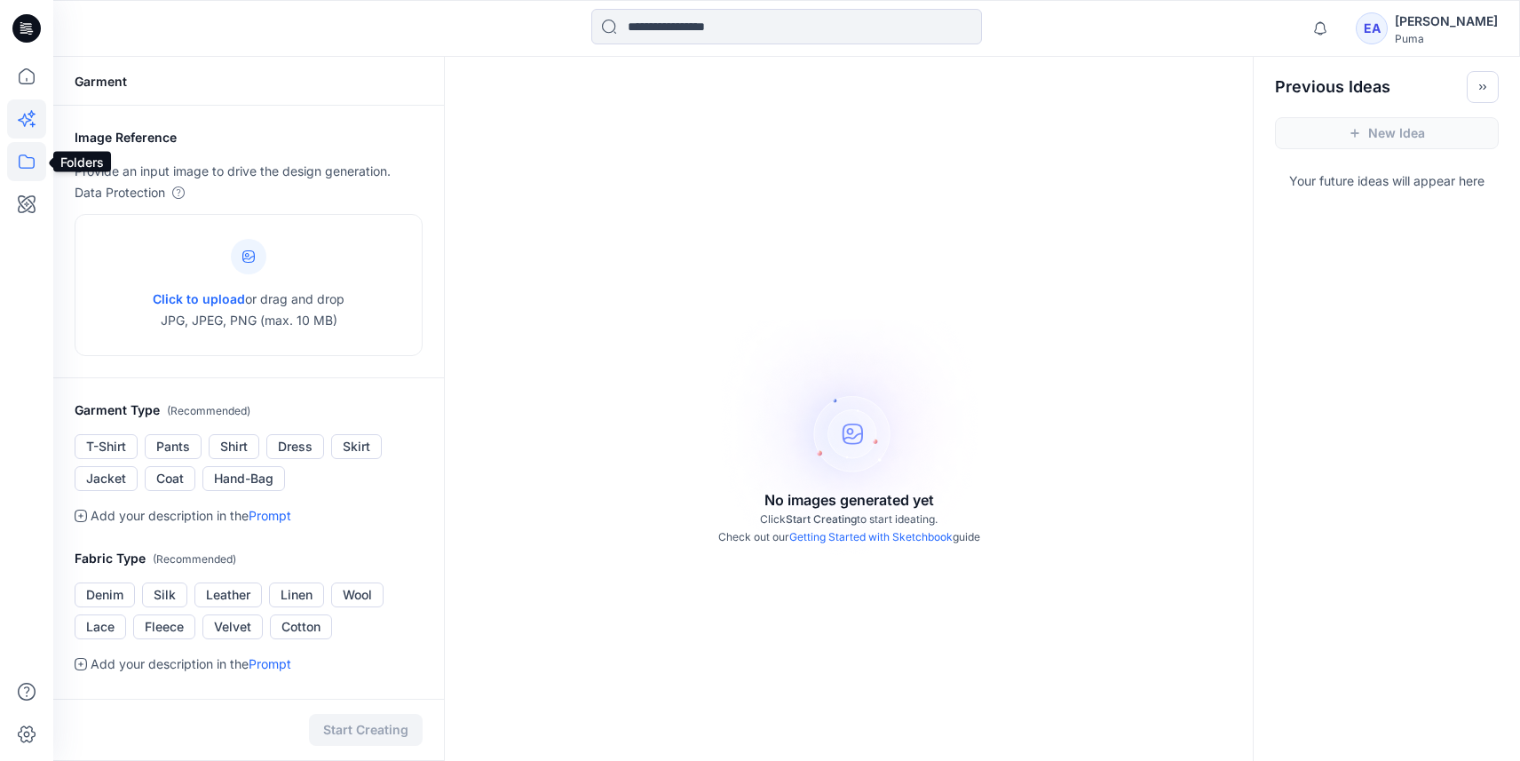 The height and width of the screenshot is (761, 1520). I want to click on button: Cotton, so click(301, 627).